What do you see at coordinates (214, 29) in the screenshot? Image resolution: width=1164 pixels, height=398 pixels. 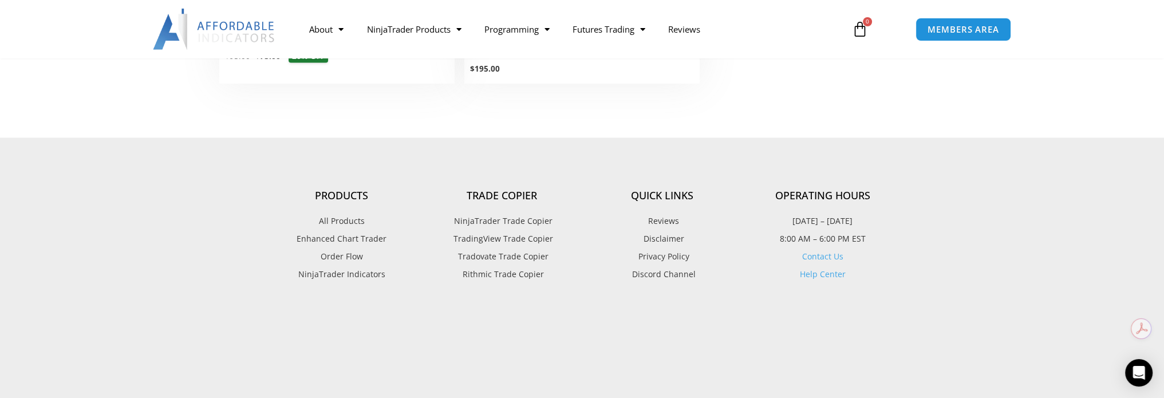 I see `img: LogoAI | Affordable Indicators – NinjaTrader` at bounding box center [214, 29].